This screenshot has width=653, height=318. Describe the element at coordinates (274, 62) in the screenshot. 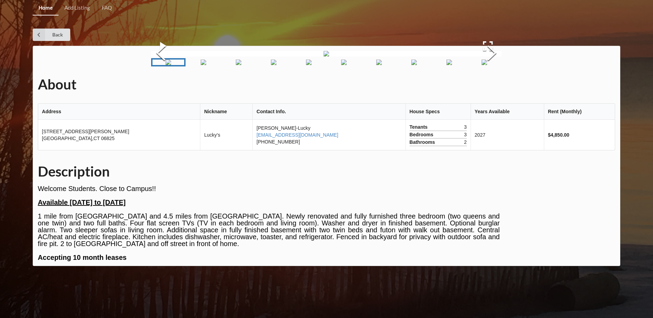

I see `a: Go to Slide 4` at that location.